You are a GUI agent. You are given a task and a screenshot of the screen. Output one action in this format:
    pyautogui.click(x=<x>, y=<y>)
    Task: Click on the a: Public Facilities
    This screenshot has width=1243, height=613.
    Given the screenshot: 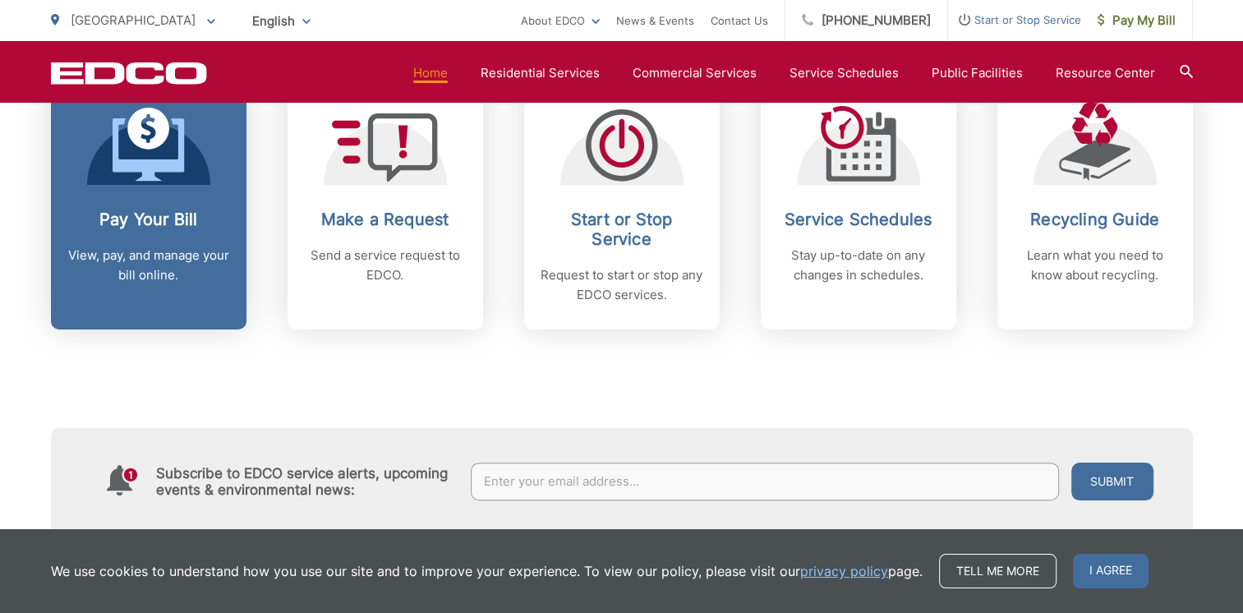 What is the action you would take?
    pyautogui.click(x=977, y=73)
    